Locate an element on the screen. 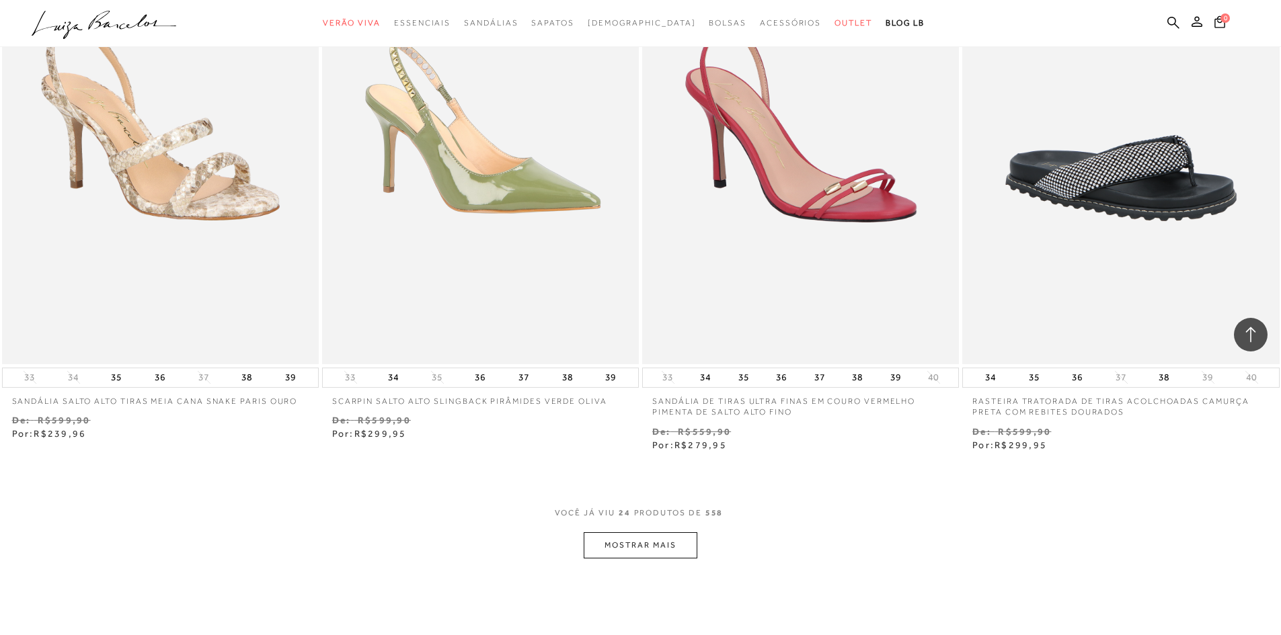  a: SANDÁLIA SALTO ALTO TIRAS MEIA CANA SNAKE PARIS OURO is located at coordinates (160, 397).